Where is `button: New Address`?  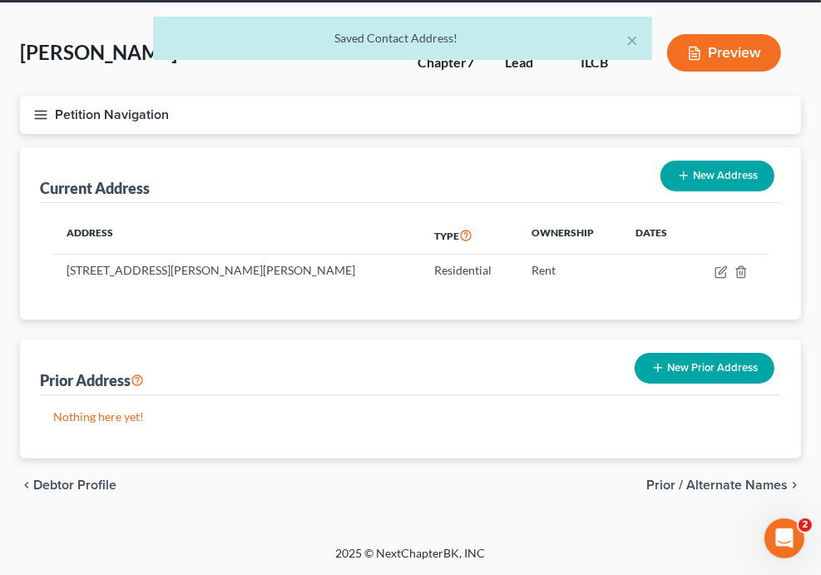
button: New Address is located at coordinates (717, 176).